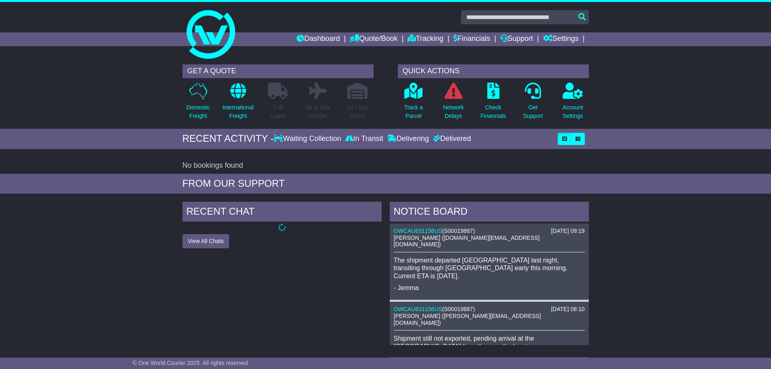 Image resolution: width=771 pixels, height=369 pixels. I want to click on a: Quote/Book, so click(374, 39).